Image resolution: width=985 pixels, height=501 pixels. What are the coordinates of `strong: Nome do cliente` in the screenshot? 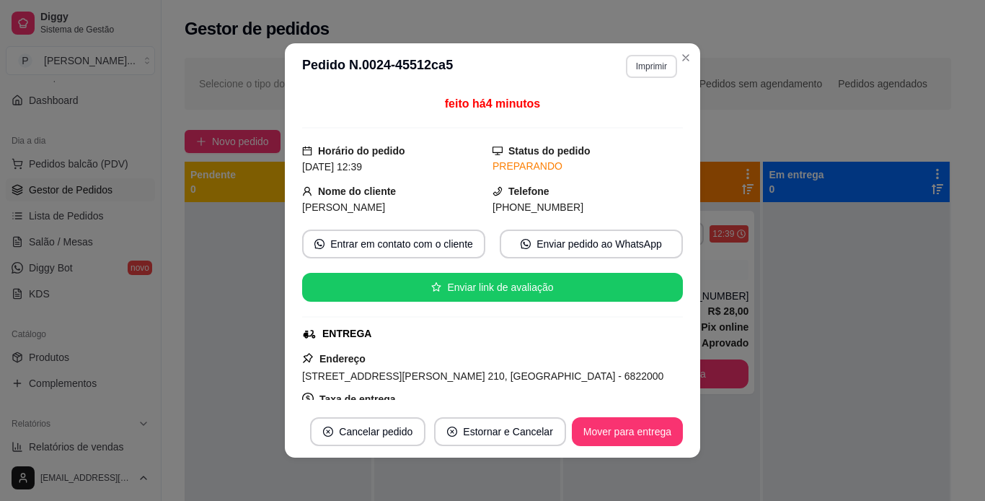 It's located at (357, 191).